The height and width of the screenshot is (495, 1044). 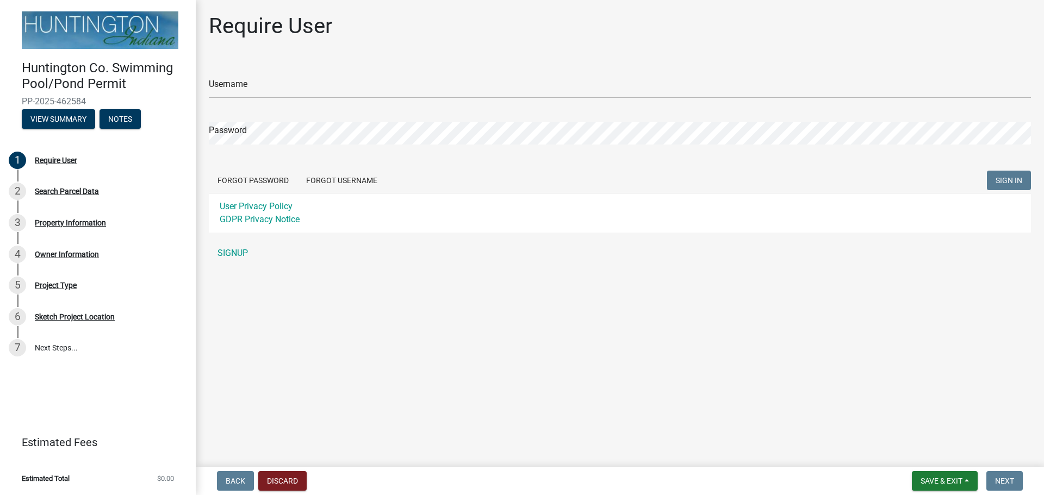 What do you see at coordinates (120, 119) in the screenshot?
I see `button: Notes` at bounding box center [120, 119].